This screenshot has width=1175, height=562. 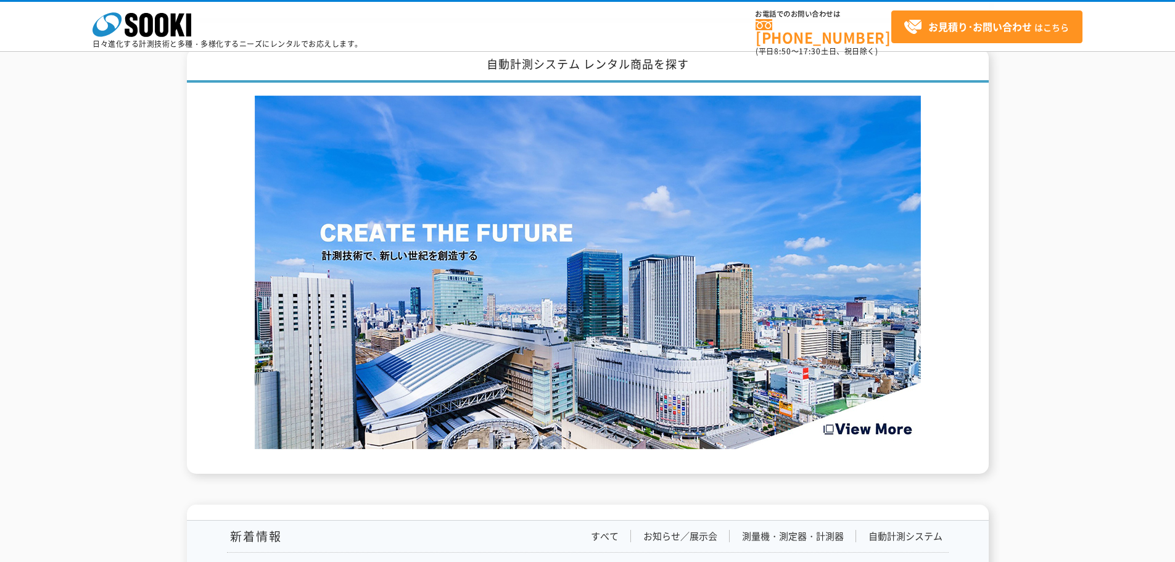 I want to click on a: 自動計測システム, so click(x=905, y=536).